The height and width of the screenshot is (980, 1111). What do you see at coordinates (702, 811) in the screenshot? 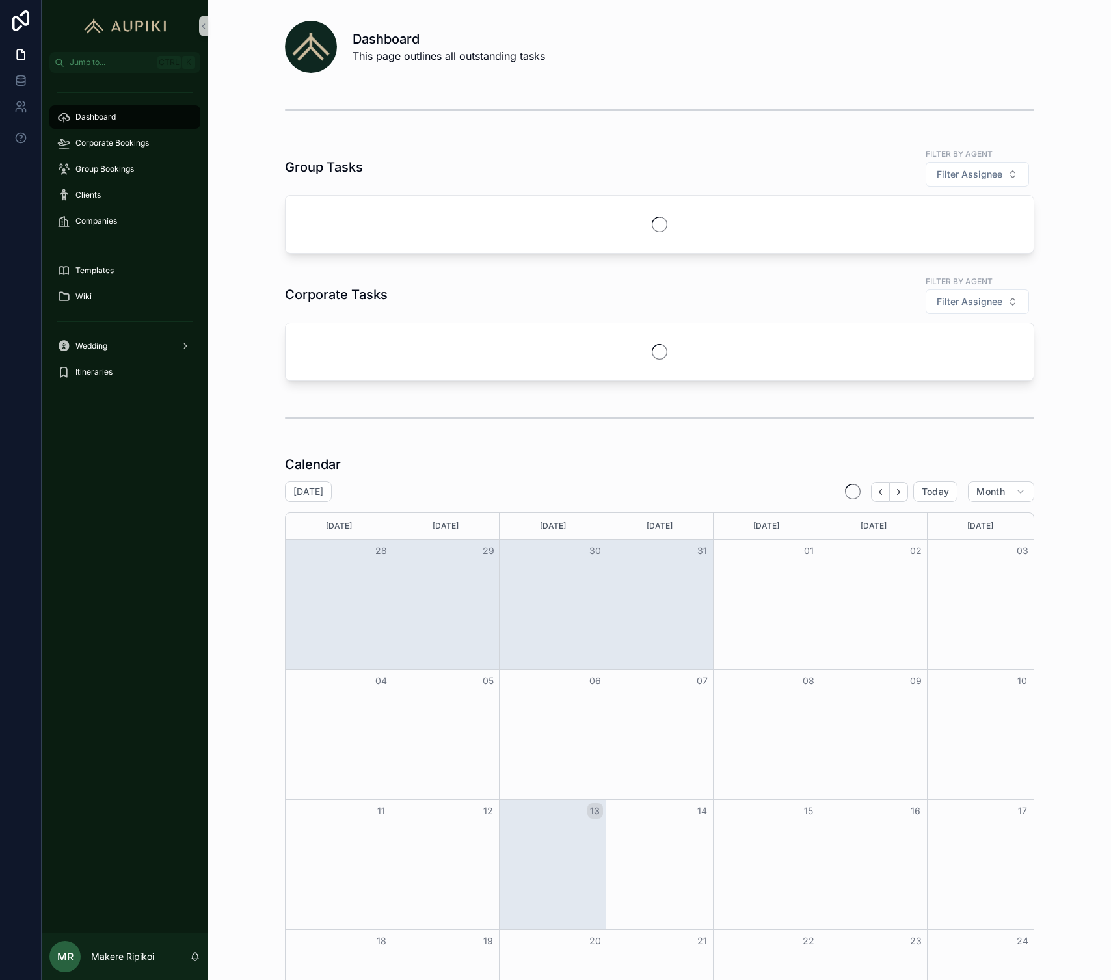
I see `button: 14` at bounding box center [702, 811].